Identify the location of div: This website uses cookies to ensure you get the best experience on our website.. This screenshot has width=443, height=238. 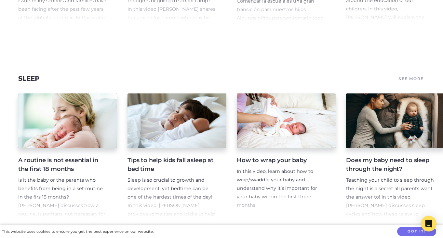
(78, 231).